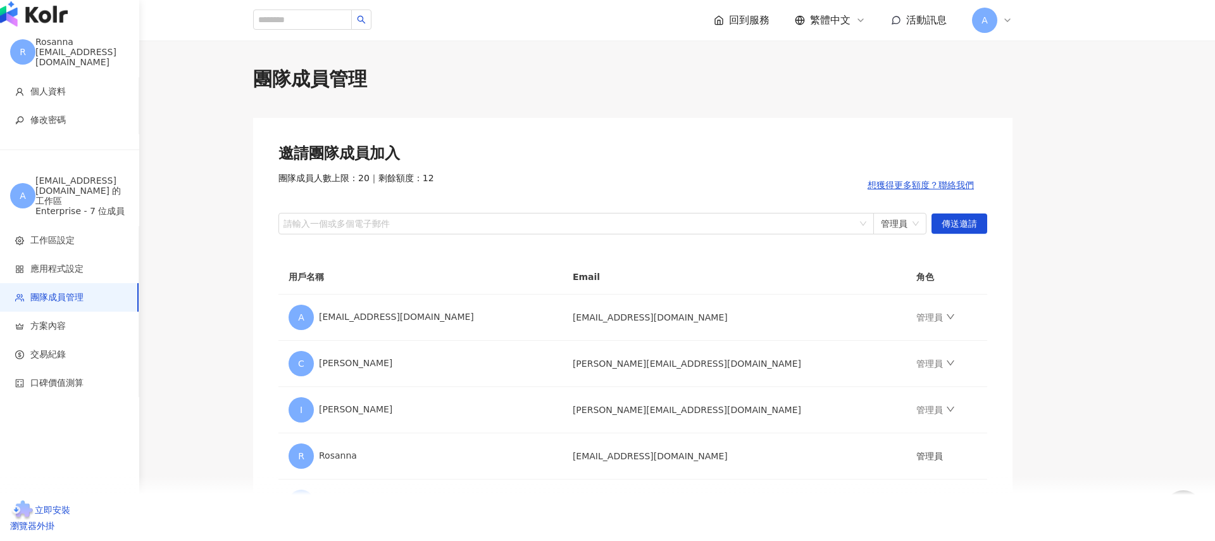  What do you see at coordinates (53, 241) in the screenshot?
I see `span: 工作區設定` at bounding box center [53, 241].